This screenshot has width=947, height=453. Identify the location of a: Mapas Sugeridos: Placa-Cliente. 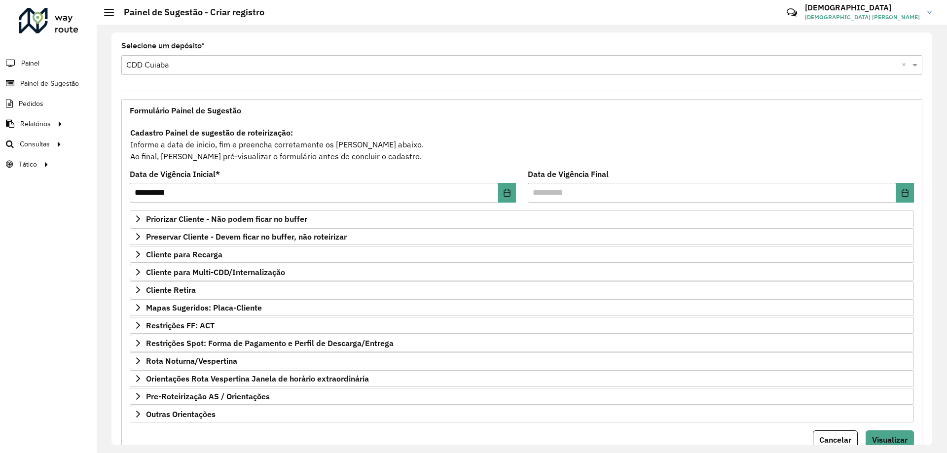
(522, 308).